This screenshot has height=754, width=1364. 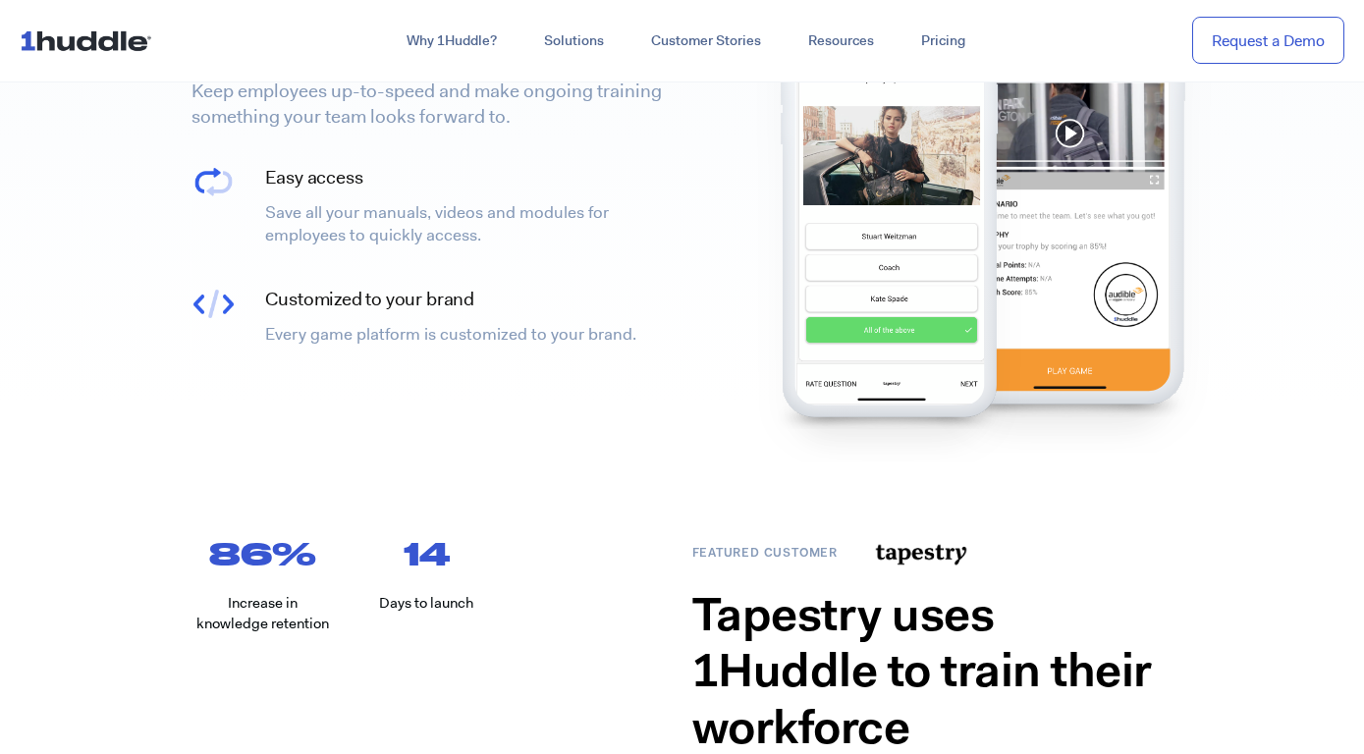 I want to click on a: Why 1Huddle?, so click(x=452, y=41).